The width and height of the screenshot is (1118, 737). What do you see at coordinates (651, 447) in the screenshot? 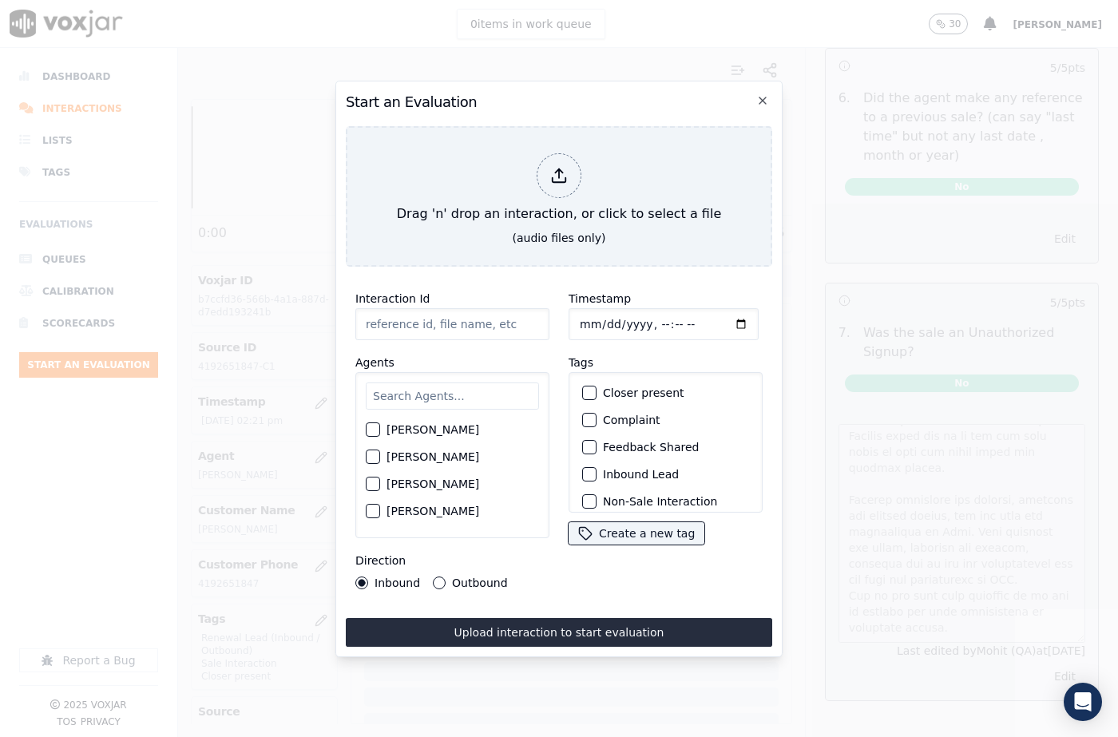
I see `label: Feedback Shared` at bounding box center [651, 447].